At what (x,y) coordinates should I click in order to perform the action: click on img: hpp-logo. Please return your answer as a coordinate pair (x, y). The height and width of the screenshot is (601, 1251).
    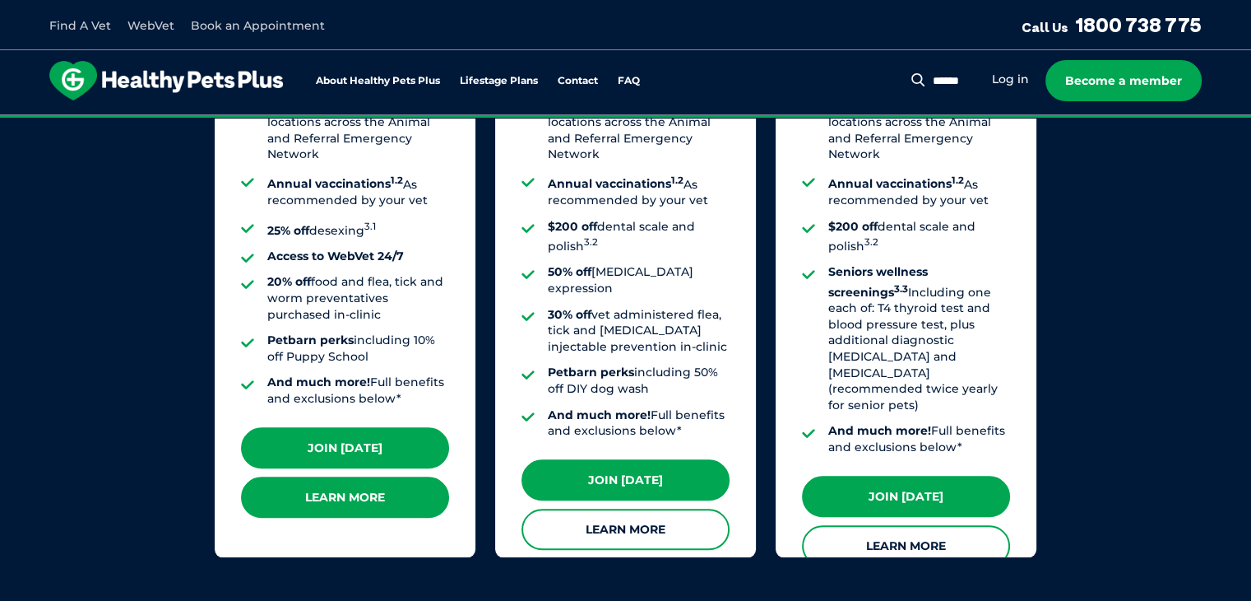
    Looking at the image, I should click on (166, 81).